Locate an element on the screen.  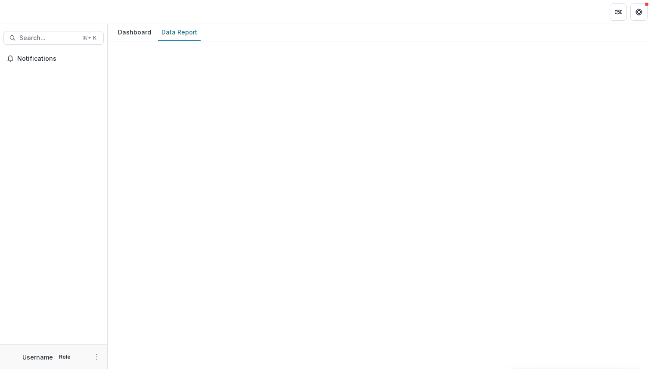
button: More is located at coordinates (97, 357).